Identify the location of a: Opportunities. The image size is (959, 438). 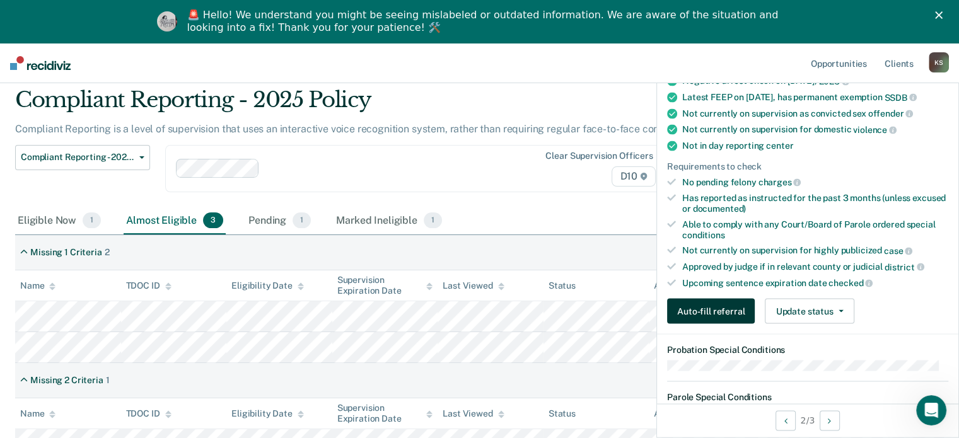
(838, 63).